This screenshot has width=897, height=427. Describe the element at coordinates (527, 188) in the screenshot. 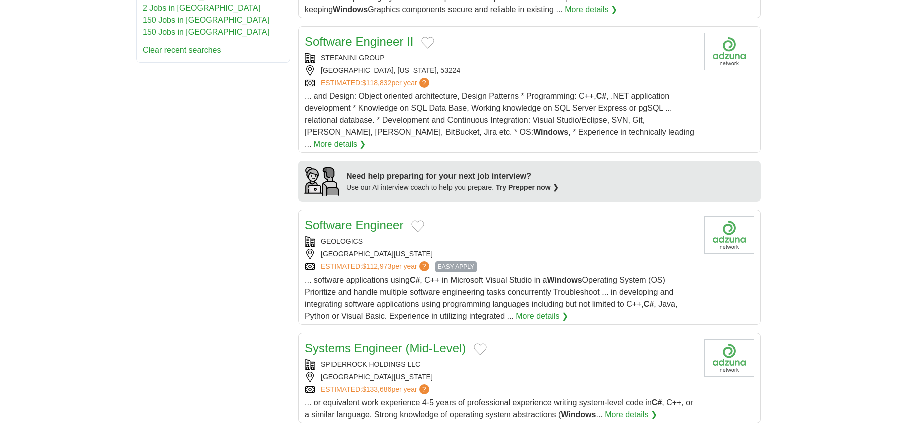

I see `a: Try Prepper now ❯` at that location.